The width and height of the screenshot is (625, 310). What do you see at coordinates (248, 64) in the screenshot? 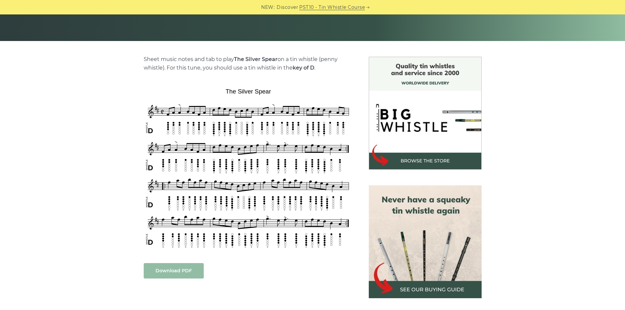
I see `p: Sheet music notes and tab to play on a tin whistle (penny whistle). For this tune, you should use...` at bounding box center [248, 64].